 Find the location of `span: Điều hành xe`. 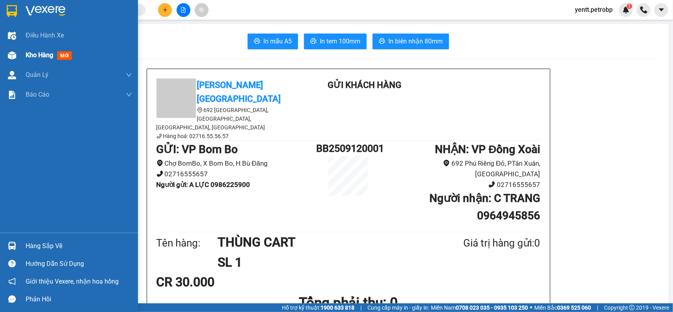

span: Điều hành xe is located at coordinates (45, 35).